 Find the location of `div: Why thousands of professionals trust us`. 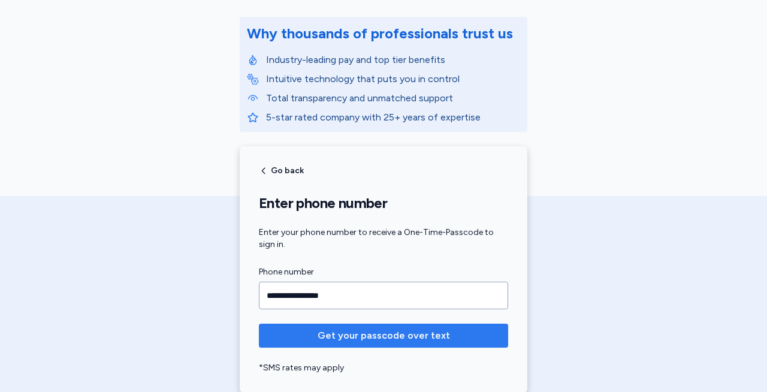

div: Why thousands of professionals trust us is located at coordinates (380, 34).